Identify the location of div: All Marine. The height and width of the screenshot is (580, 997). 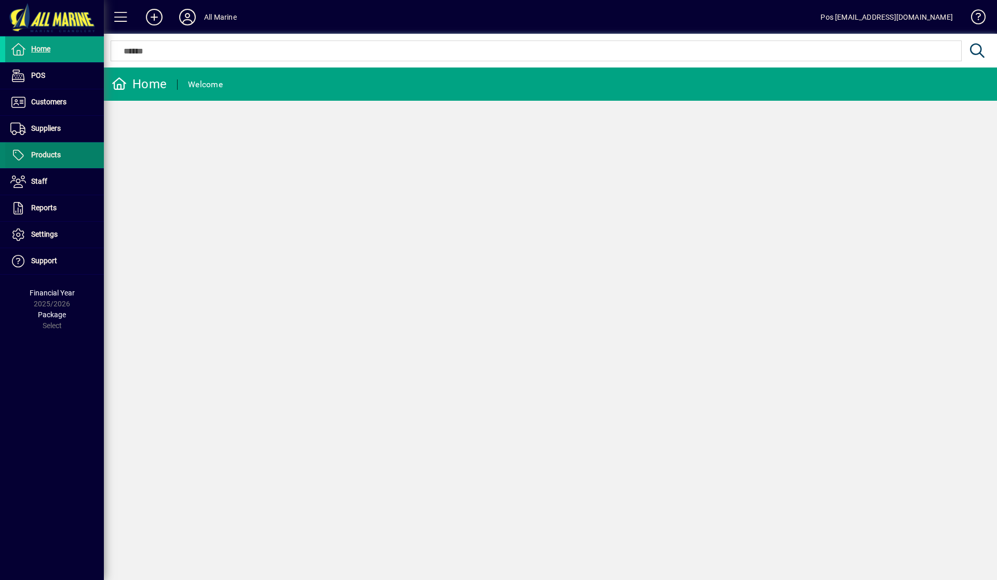
(220, 17).